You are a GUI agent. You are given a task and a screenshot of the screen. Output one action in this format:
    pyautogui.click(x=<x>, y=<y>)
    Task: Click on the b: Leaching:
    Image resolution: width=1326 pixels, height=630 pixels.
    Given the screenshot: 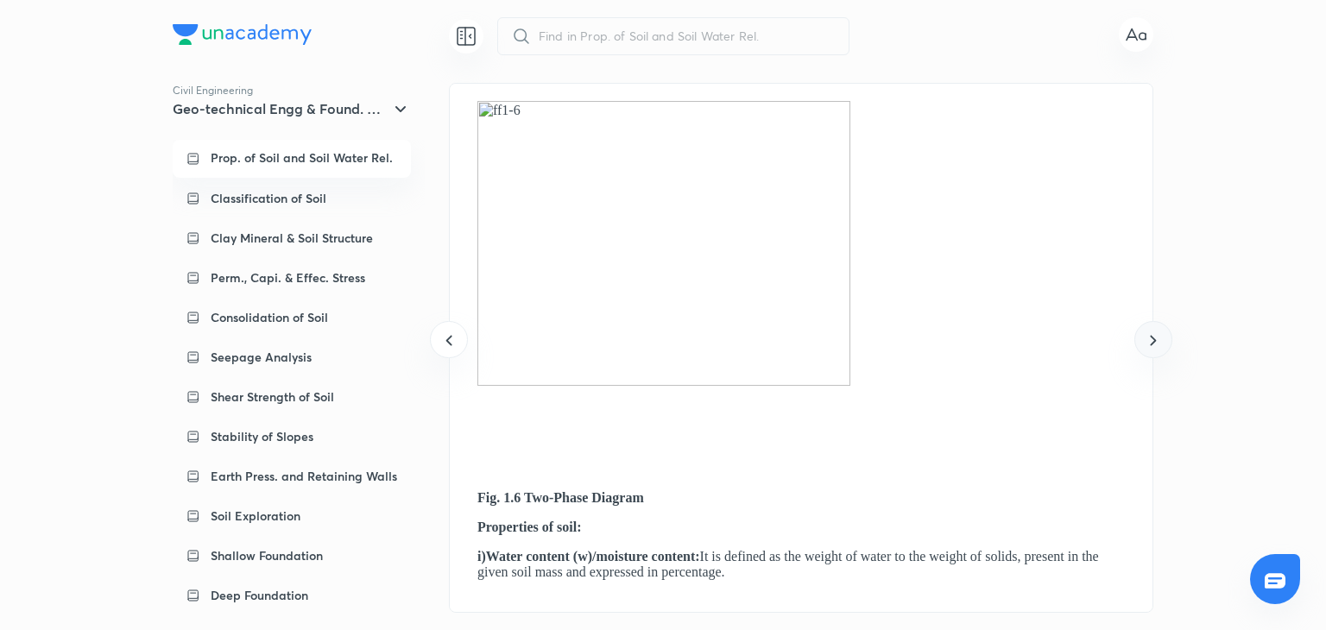 What is the action you would take?
    pyautogui.click(x=761, y=478)
    